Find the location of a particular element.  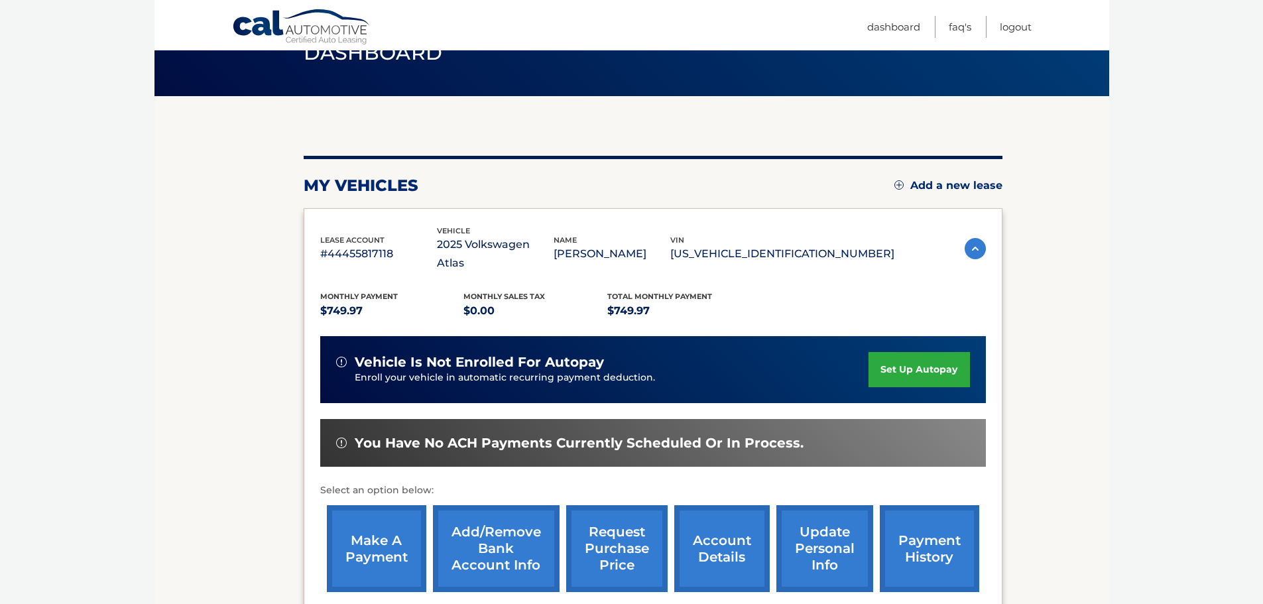

span: Dashboard is located at coordinates (373, 52).